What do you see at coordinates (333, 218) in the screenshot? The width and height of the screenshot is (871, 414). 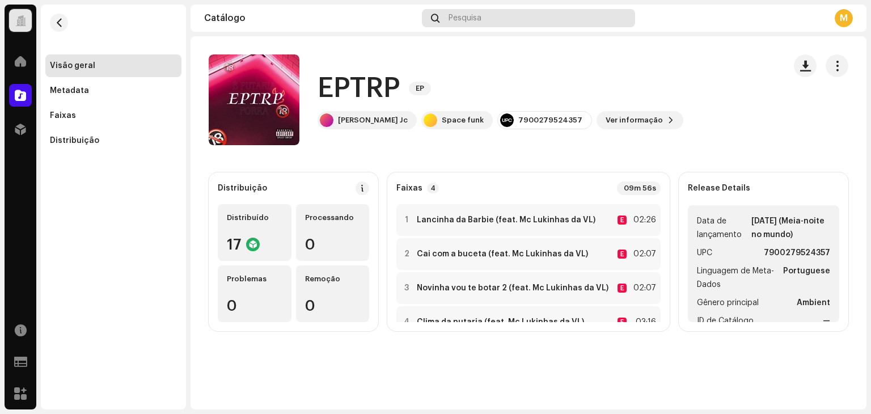 I see `div: Processando` at bounding box center [333, 218].